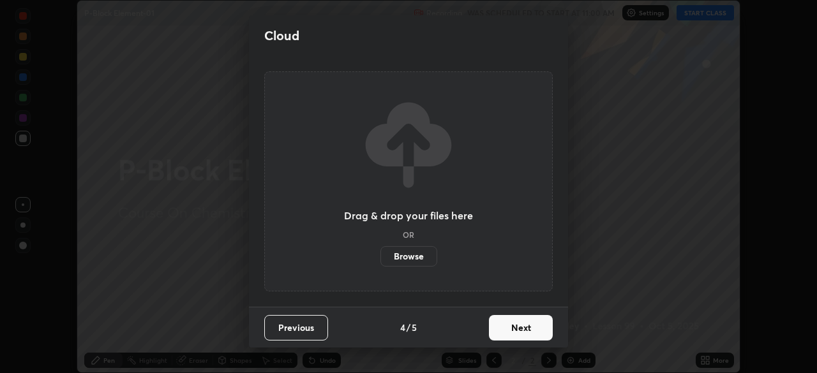  Describe the element at coordinates (408, 235) in the screenshot. I see `h5: OR` at that location.